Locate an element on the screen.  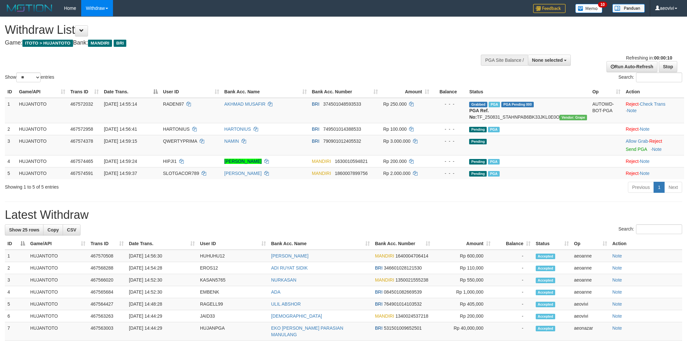
th: Bank Acc. Number: activate to sort column ascending is located at coordinates (345, 92).